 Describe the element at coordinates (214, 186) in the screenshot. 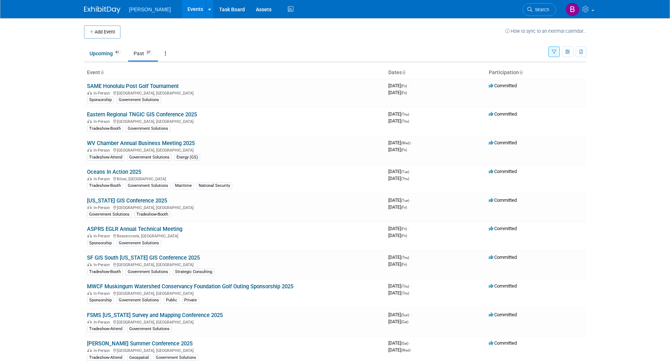

I see `div: National Security` at that location.